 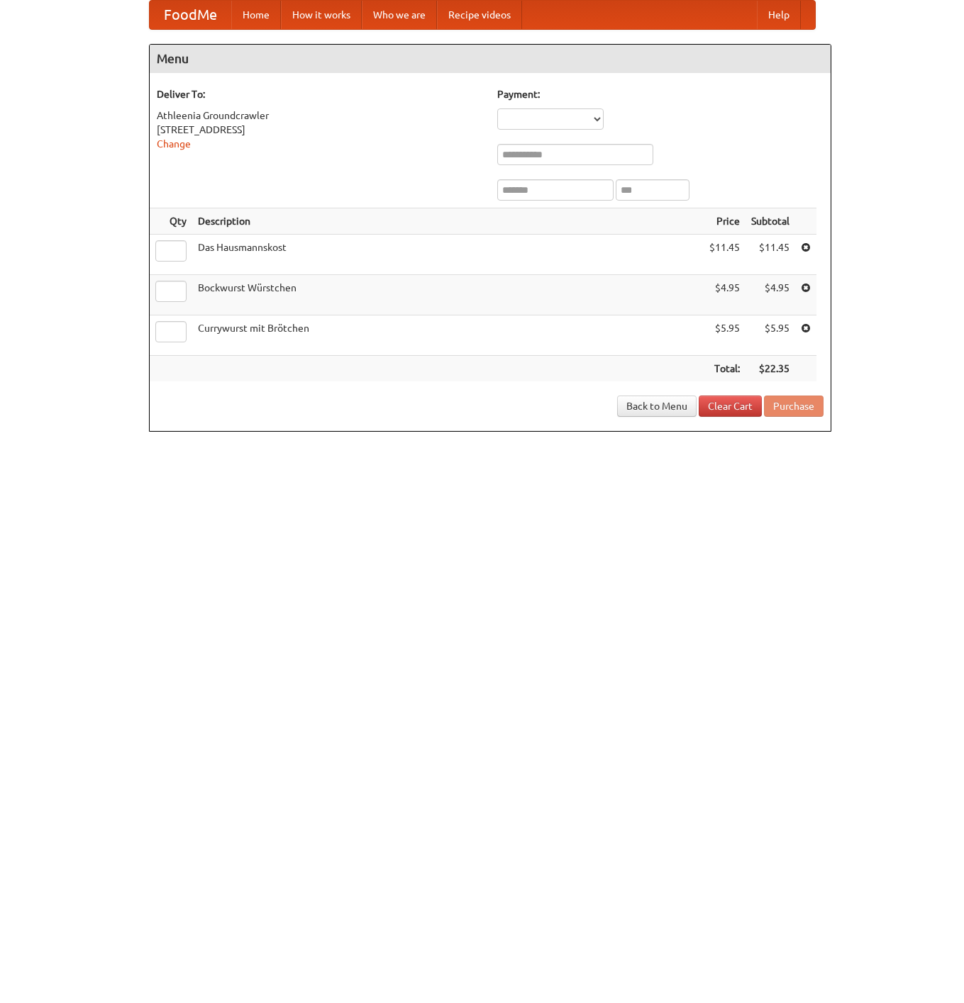 What do you see at coordinates (724, 221) in the screenshot?
I see `th: Price` at bounding box center [724, 221].